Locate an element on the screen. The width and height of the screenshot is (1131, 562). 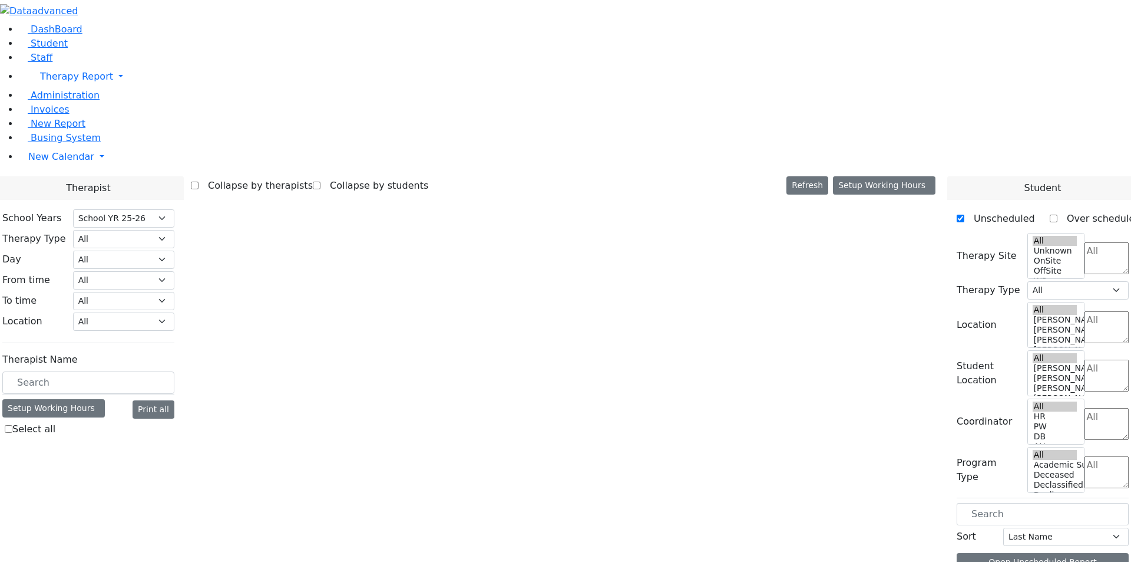
label: Day is located at coordinates (12, 259).